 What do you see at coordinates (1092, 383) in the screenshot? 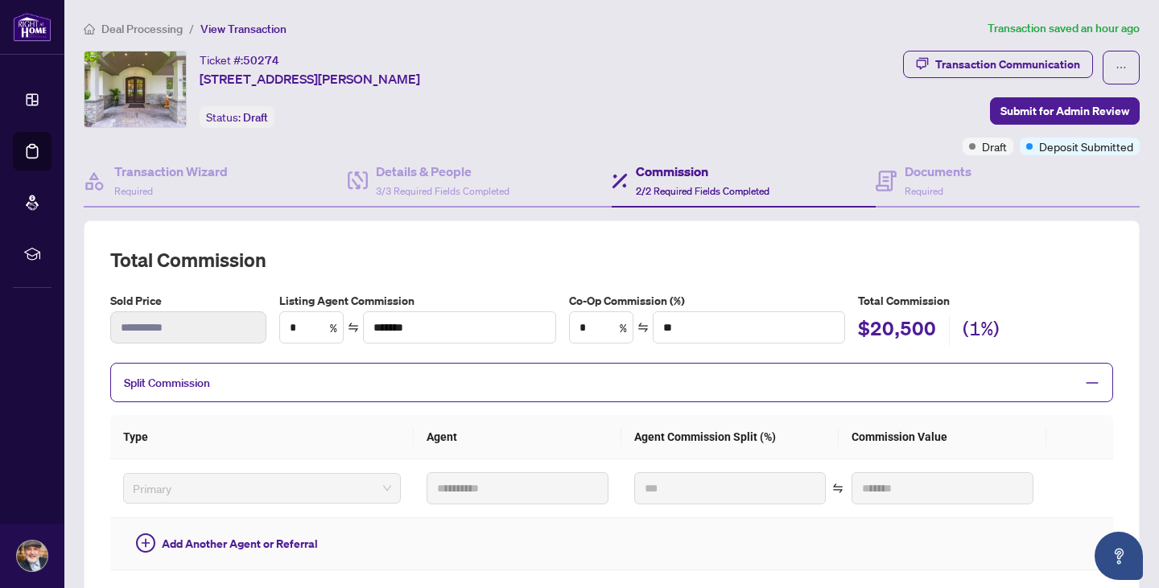
I see `span: minus` at bounding box center [1092, 383].